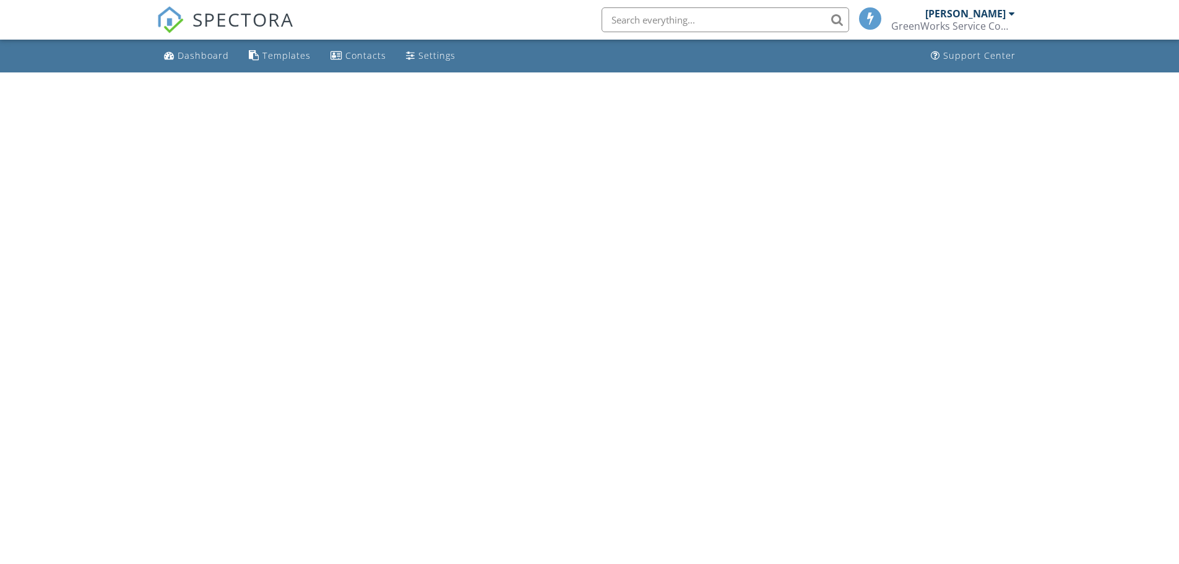 Image resolution: width=1179 pixels, height=564 pixels. Describe the element at coordinates (437, 55) in the screenshot. I see `div: Settings` at that location.